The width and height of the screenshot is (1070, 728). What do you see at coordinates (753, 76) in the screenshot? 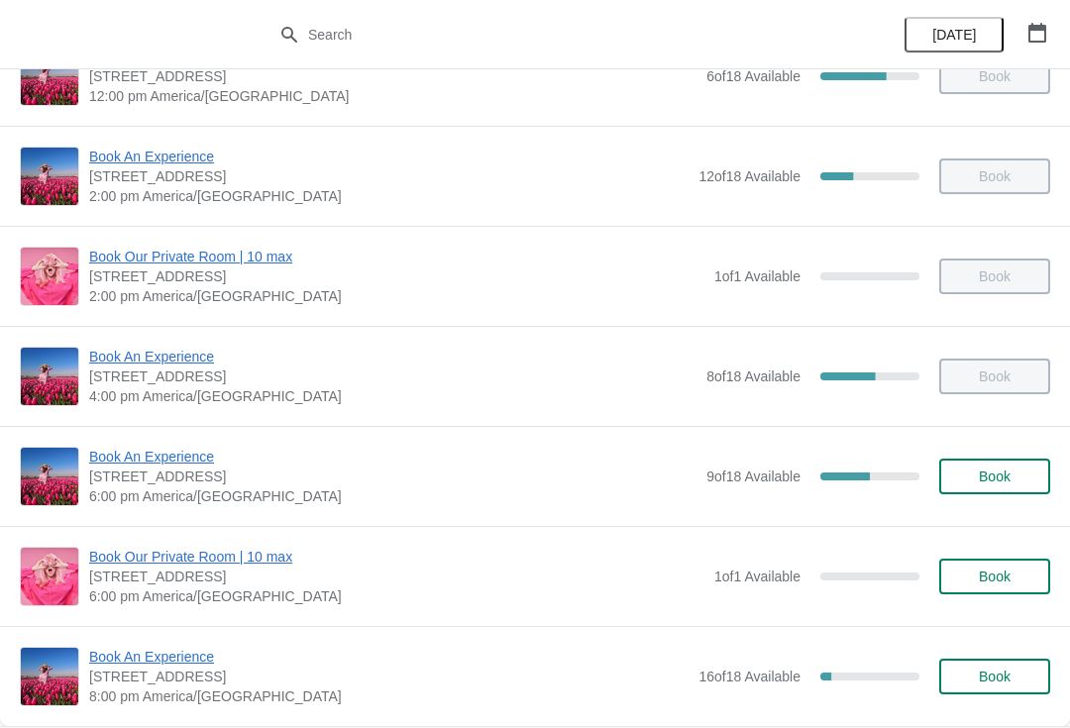
I see `span: 6 of 18 Available` at bounding box center [753, 76].